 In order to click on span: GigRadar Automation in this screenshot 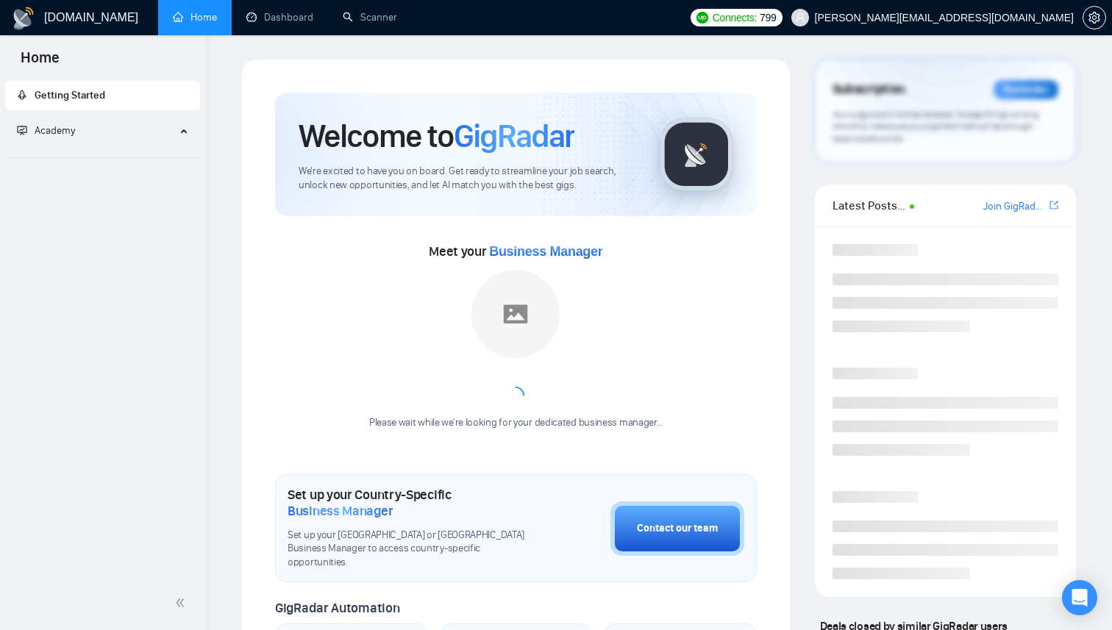, I will do `click(337, 608)`.